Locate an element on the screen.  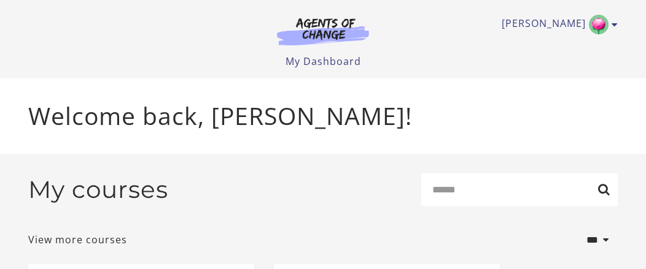
a: My Dashboard is located at coordinates (323, 61).